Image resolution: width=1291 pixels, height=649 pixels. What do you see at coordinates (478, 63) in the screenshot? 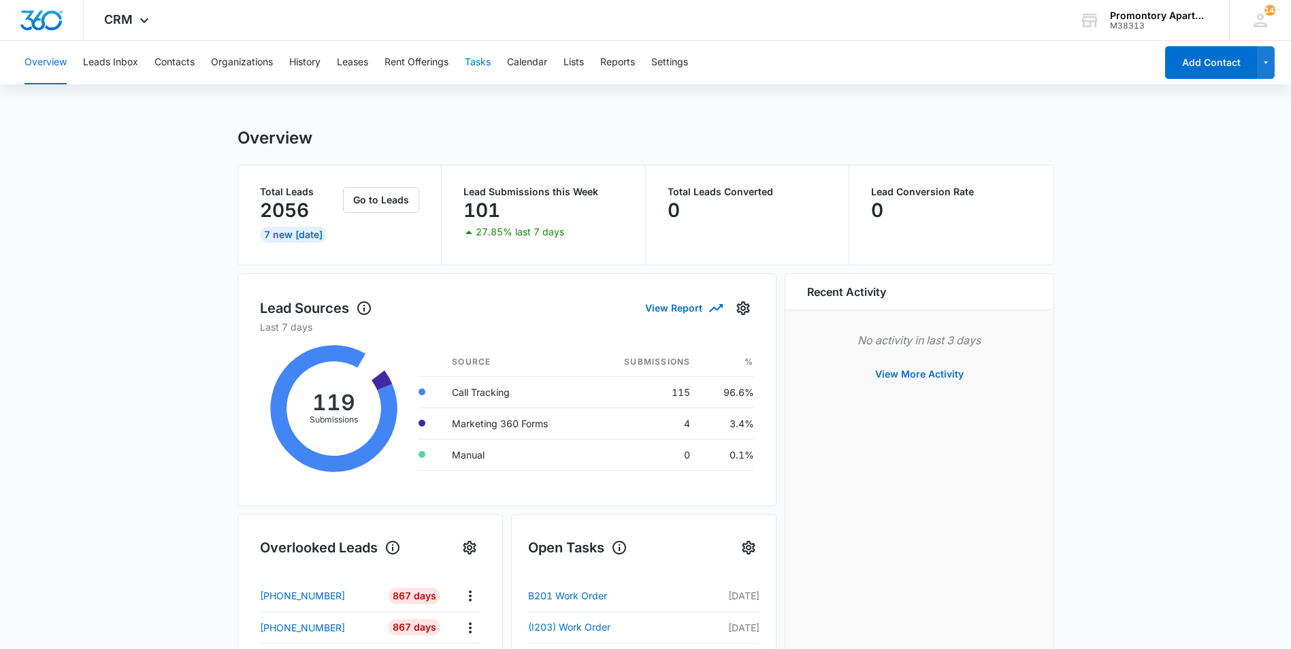
I see `button: Tasks` at bounding box center [478, 63].